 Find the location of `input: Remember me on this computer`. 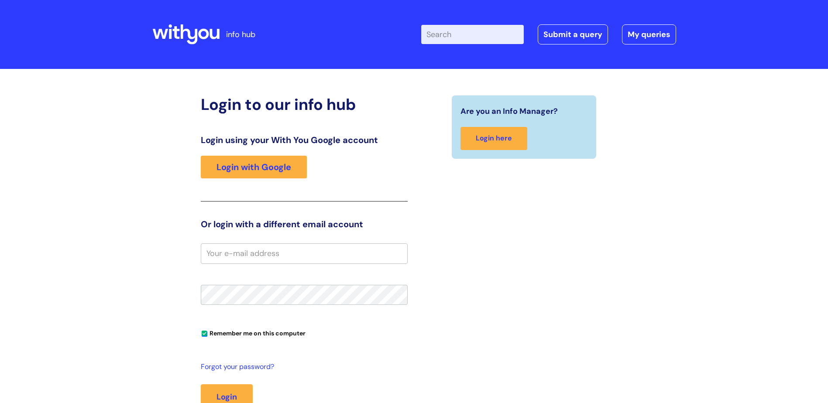

input: Remember me on this computer is located at coordinates (204, 334).